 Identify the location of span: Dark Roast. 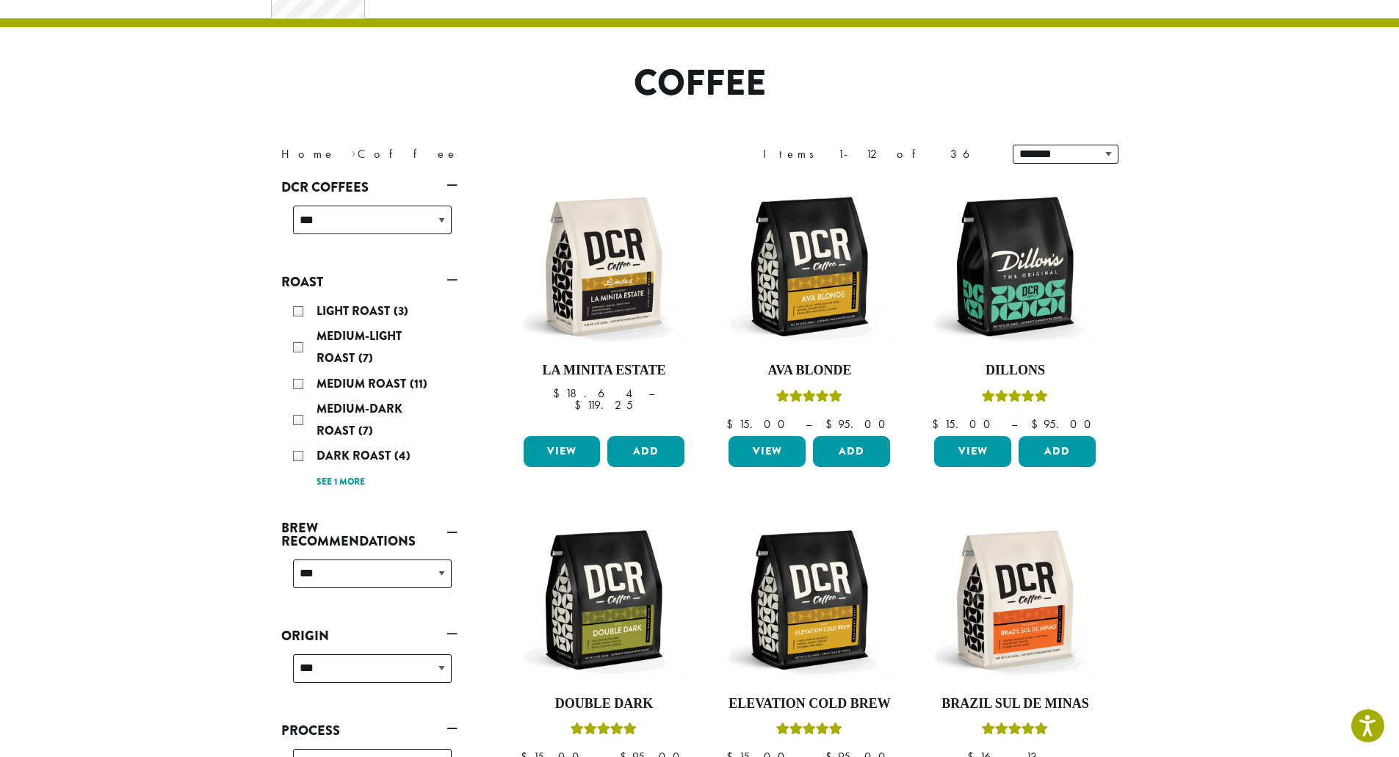
(355, 455).